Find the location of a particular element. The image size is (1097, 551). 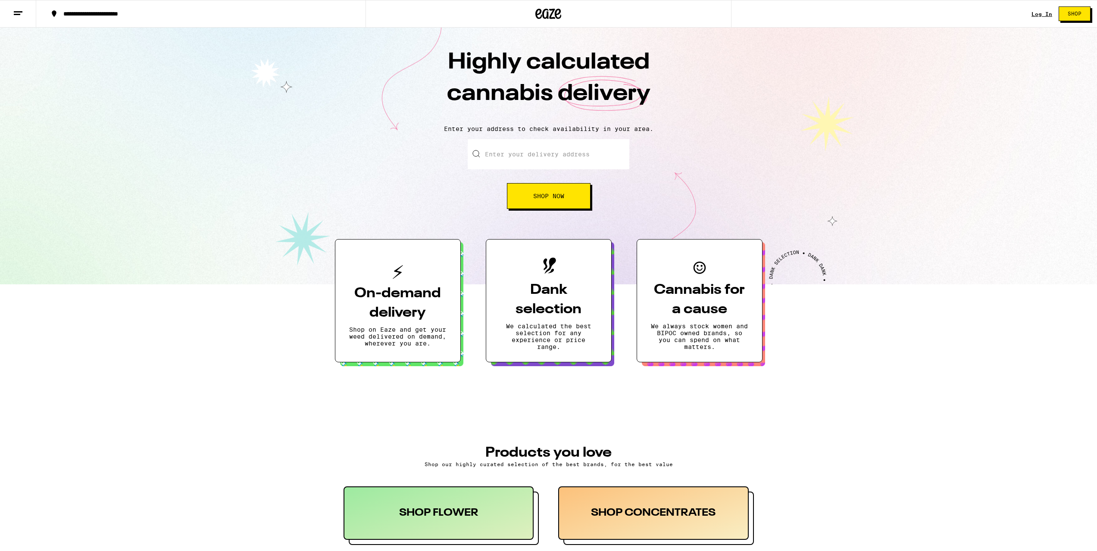

h3: On-demand delivery is located at coordinates (398, 303).